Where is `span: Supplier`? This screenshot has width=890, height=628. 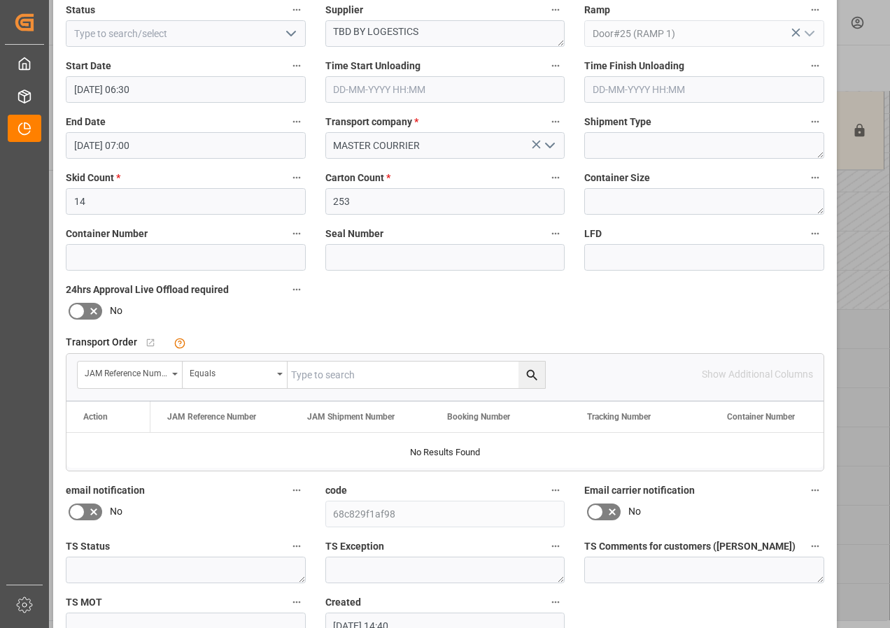 span: Supplier is located at coordinates (344, 10).